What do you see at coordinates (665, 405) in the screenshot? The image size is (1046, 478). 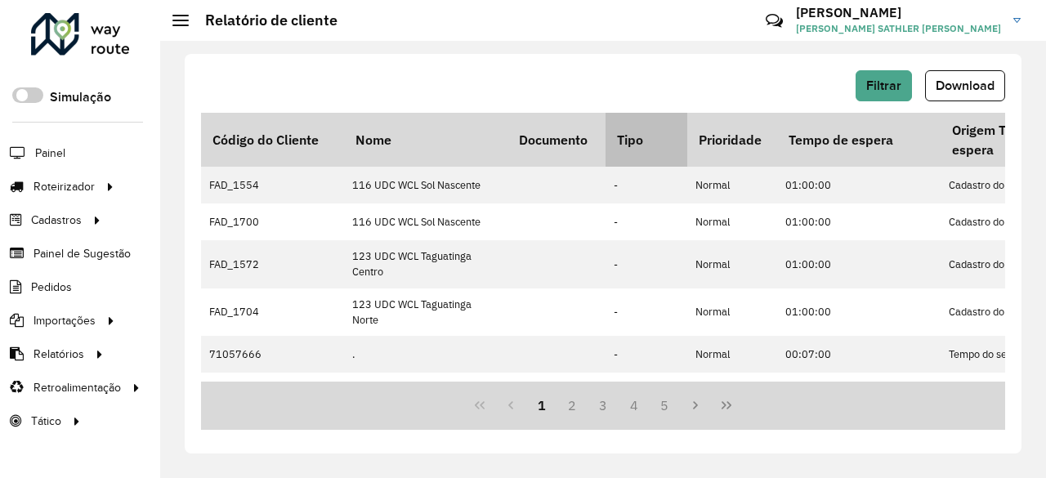 I see `button: 5` at bounding box center [665, 405].